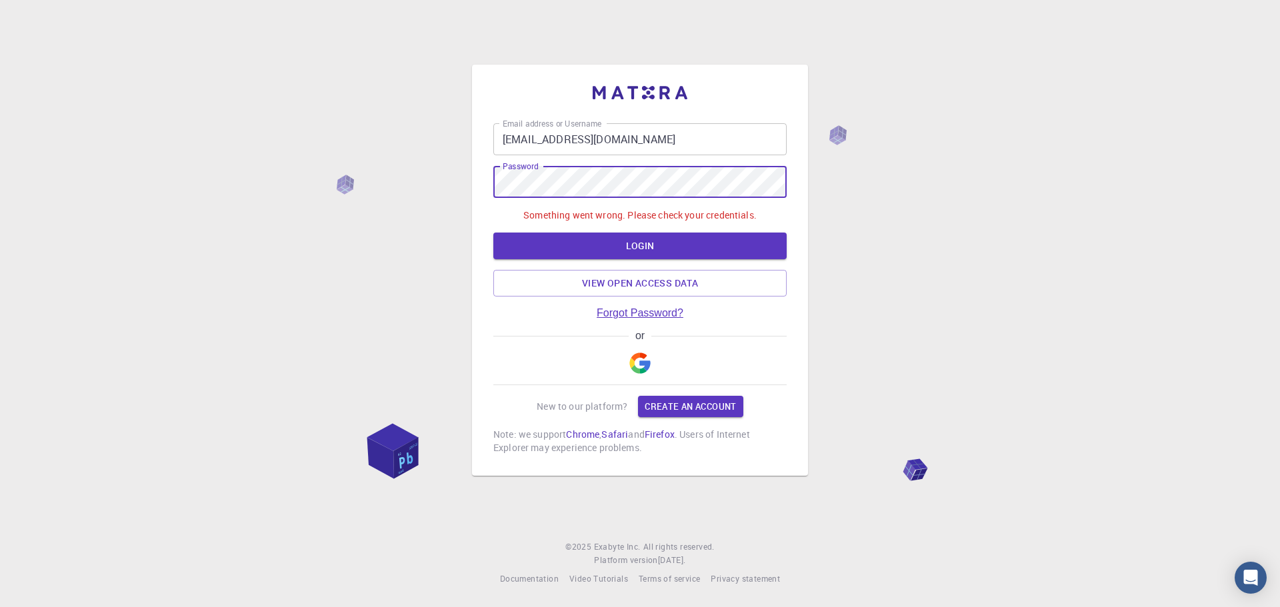 This screenshot has height=607, width=1280. I want to click on label: Email address or Username, so click(552, 123).